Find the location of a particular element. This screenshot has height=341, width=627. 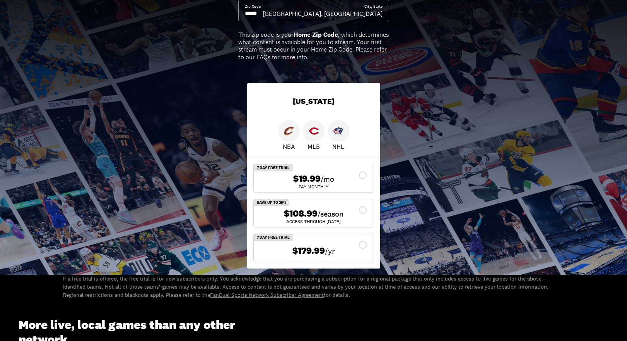

img: Blue Jackets is located at coordinates (339, 131).